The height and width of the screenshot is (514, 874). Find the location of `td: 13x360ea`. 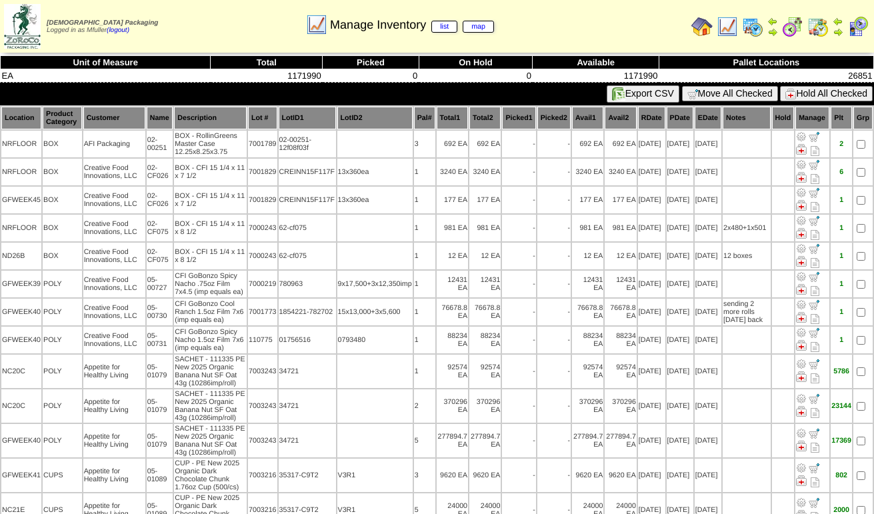

td: 13x360ea is located at coordinates (374, 200).